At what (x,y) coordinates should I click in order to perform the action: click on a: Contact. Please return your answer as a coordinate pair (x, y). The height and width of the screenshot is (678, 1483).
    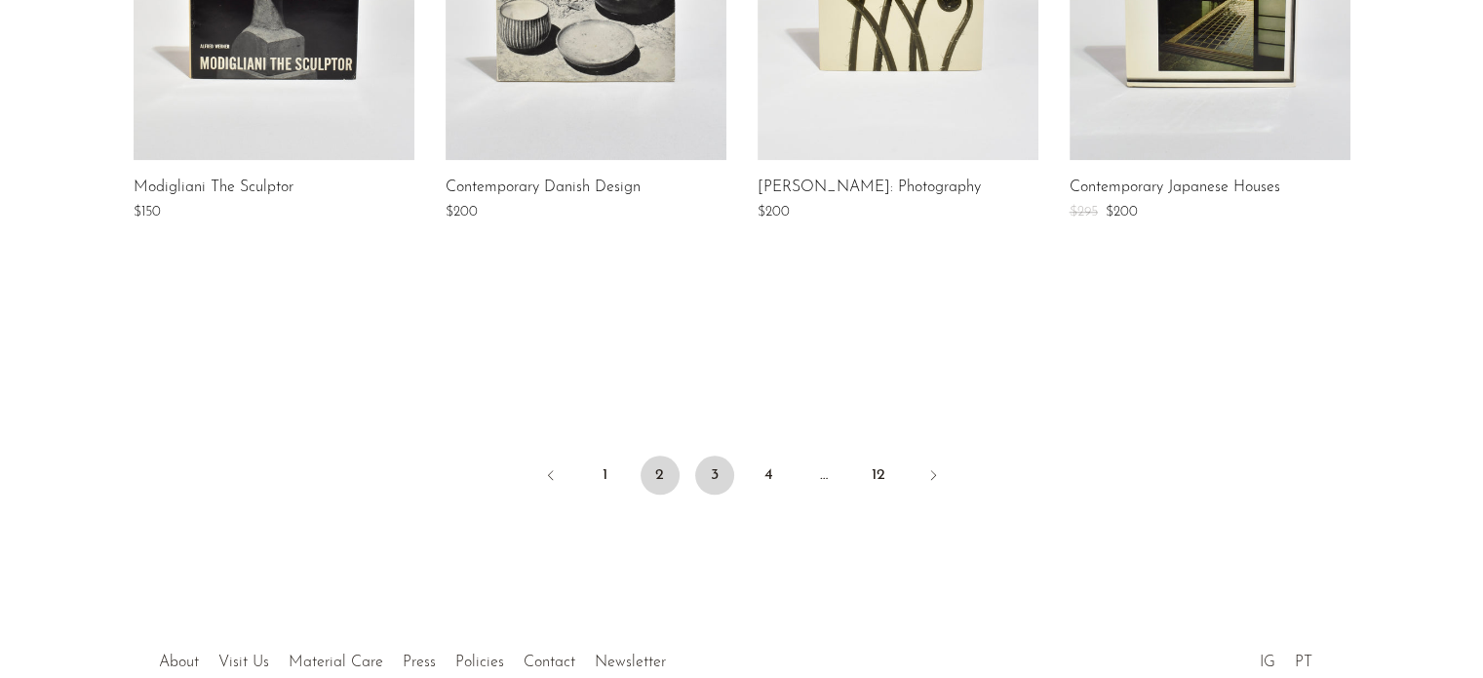
    Looking at the image, I should click on (549, 662).